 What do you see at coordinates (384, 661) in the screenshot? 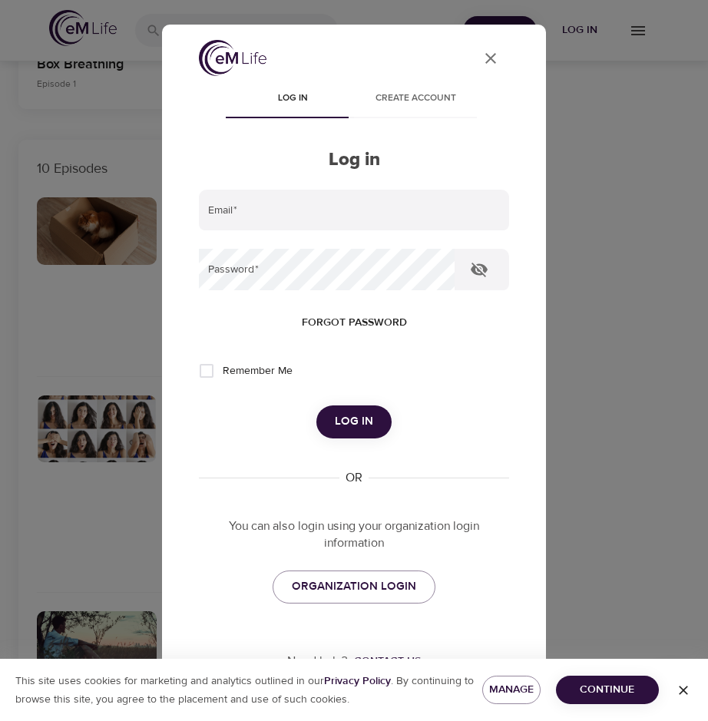
I see `a: Contact us` at bounding box center [384, 661].